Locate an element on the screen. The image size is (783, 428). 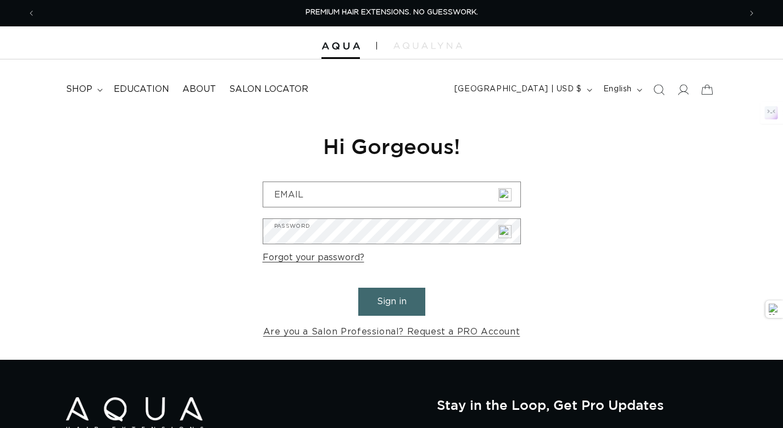
button: Sign in is located at coordinates (392, 301).